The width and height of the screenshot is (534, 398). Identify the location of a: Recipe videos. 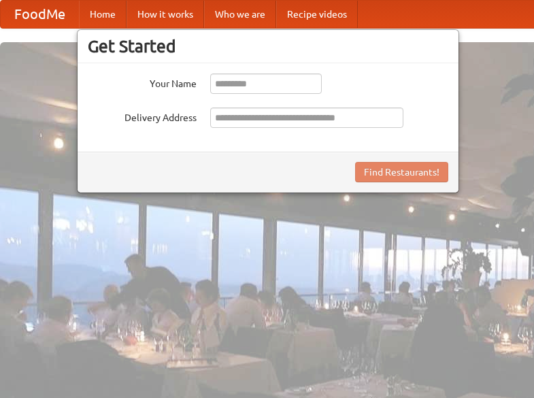
(317, 14).